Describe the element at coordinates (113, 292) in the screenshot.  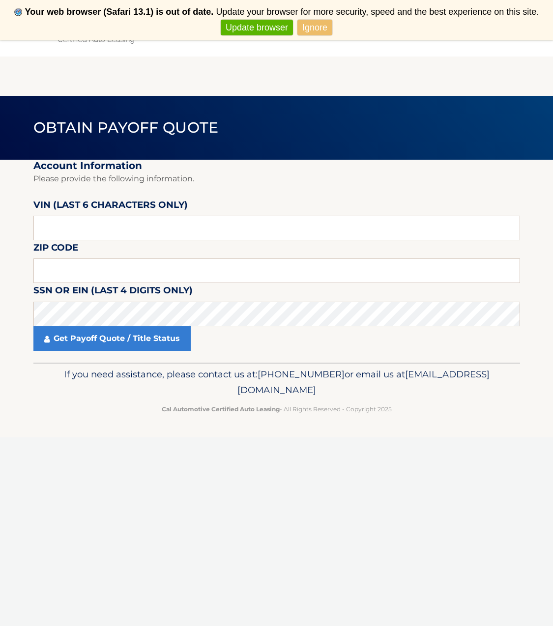
I see `label: SSN or EIN (last 4 digits only)` at that location.